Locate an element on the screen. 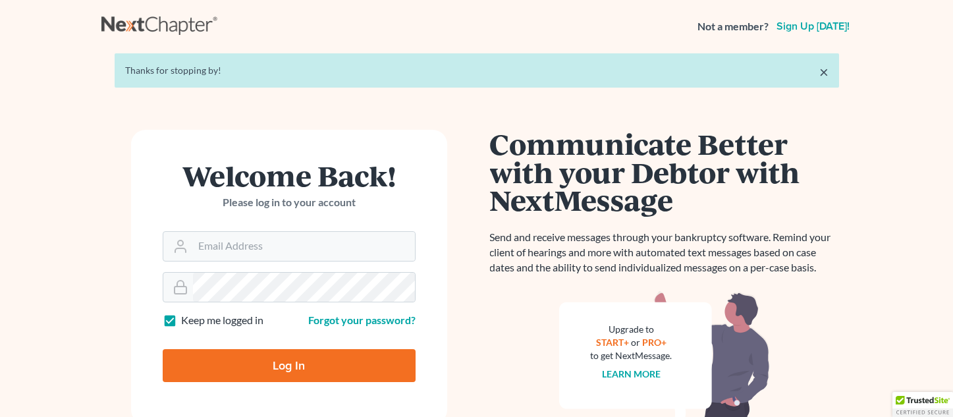 The image size is (953, 417). input: Log In is located at coordinates (289, 366).